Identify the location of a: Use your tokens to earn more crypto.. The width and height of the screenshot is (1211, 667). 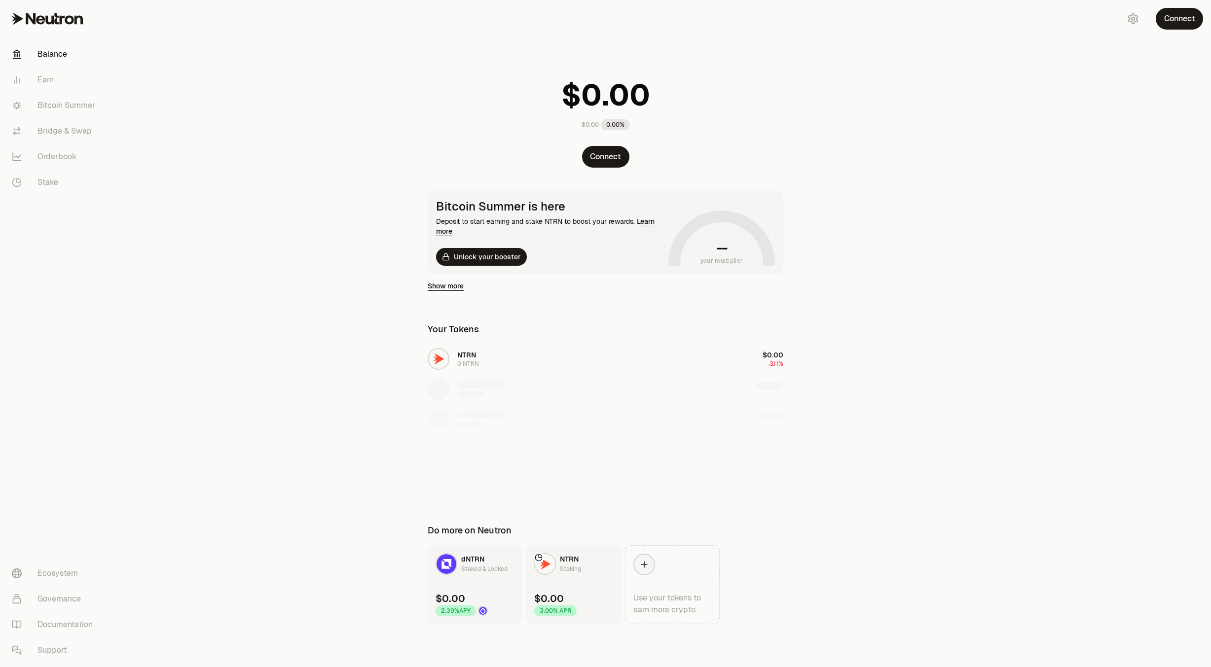
(672, 585).